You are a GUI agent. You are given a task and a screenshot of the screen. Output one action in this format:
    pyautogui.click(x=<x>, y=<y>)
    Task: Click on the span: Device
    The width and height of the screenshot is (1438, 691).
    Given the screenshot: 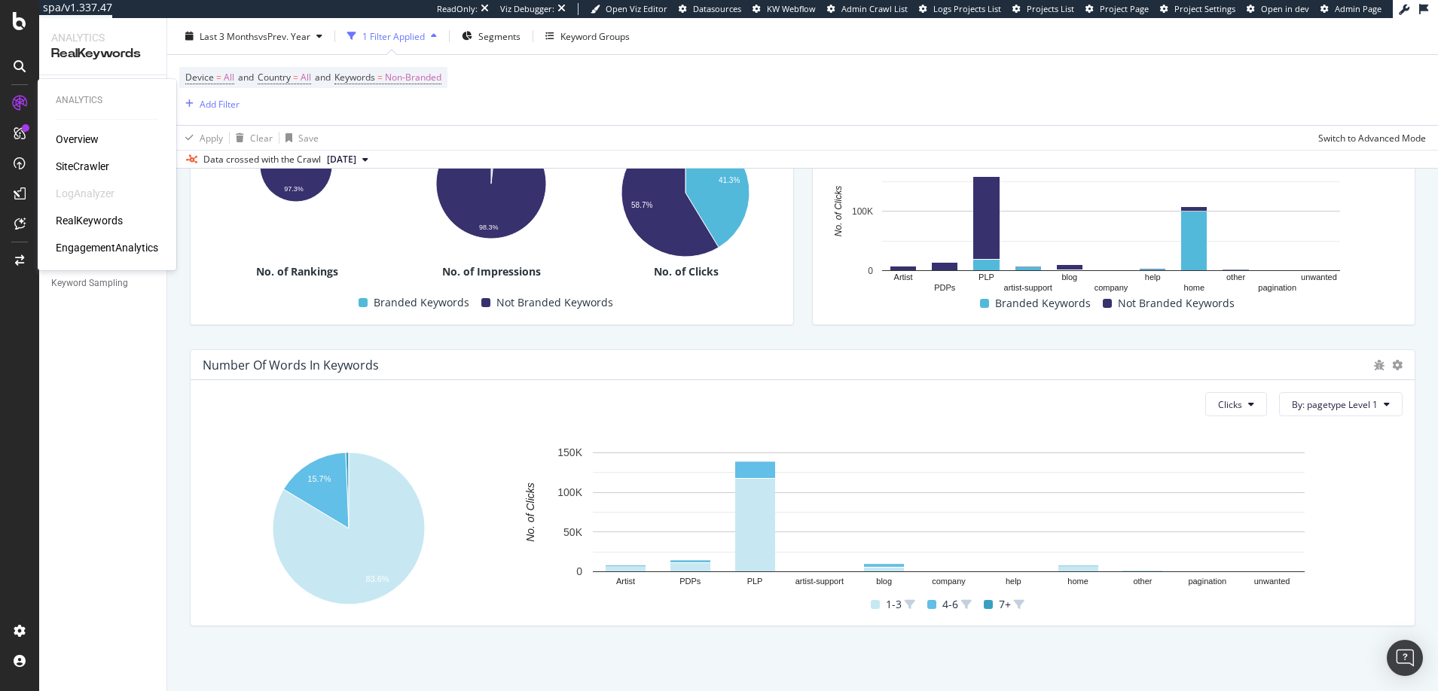 What is the action you would take?
    pyautogui.click(x=200, y=77)
    